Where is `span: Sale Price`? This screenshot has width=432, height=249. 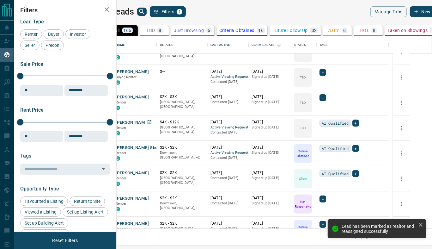
span: Sale Price is located at coordinates (32, 64).